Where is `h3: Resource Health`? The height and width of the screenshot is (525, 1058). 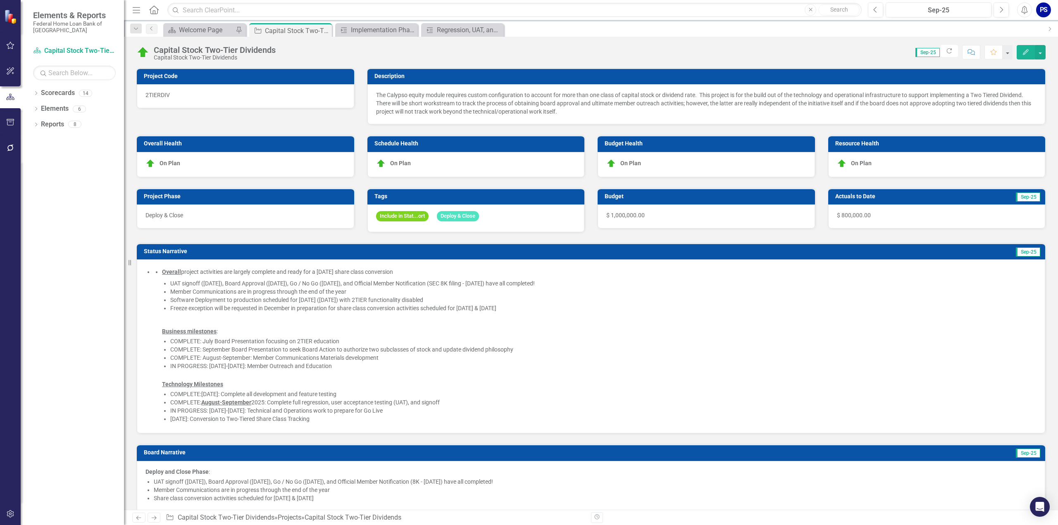
h3: Resource Health is located at coordinates (938, 143).